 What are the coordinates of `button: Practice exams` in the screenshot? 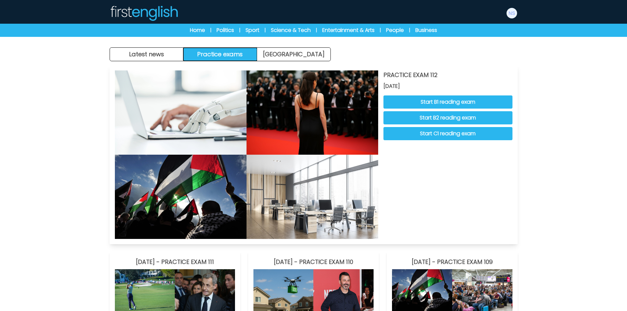 It's located at (220, 54).